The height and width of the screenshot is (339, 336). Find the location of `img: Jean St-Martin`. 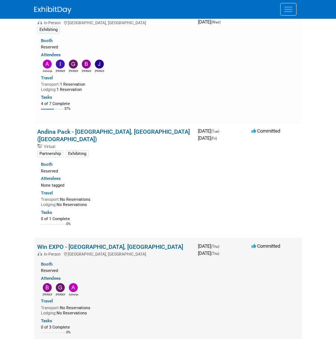

img: Jean St-Martin is located at coordinates (99, 64).